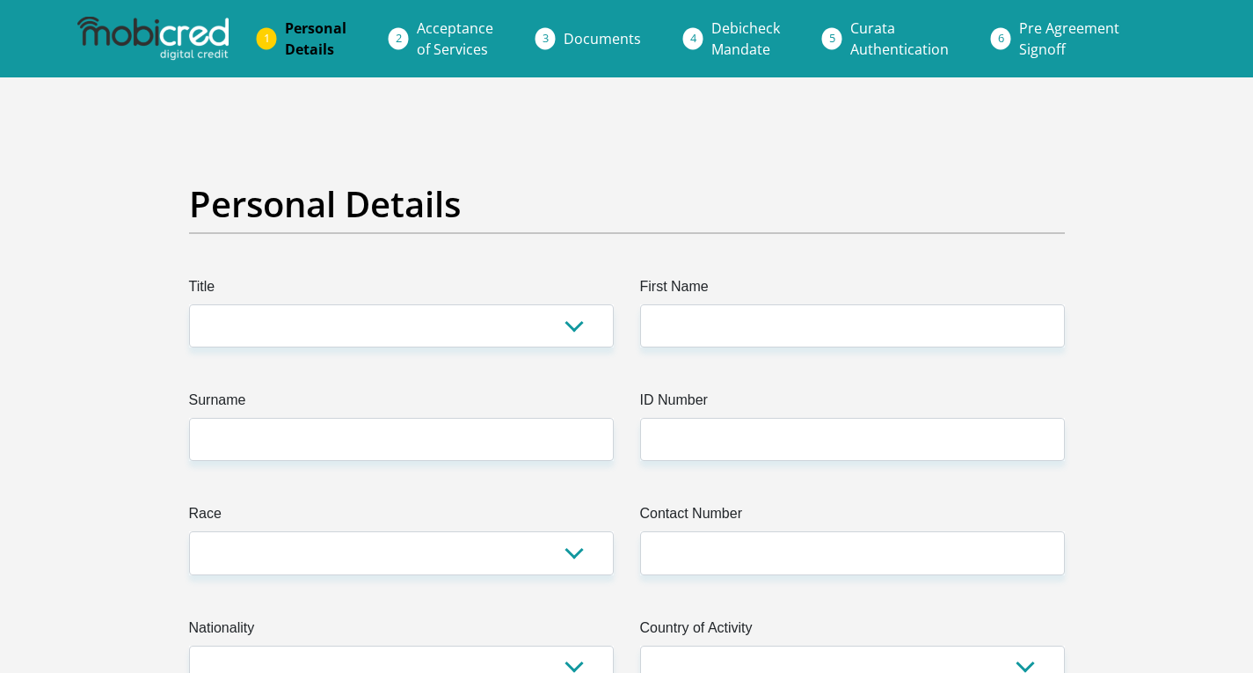 This screenshot has width=1253, height=673. Describe the element at coordinates (899, 39) in the screenshot. I see `span: Curata Authentication` at that location.